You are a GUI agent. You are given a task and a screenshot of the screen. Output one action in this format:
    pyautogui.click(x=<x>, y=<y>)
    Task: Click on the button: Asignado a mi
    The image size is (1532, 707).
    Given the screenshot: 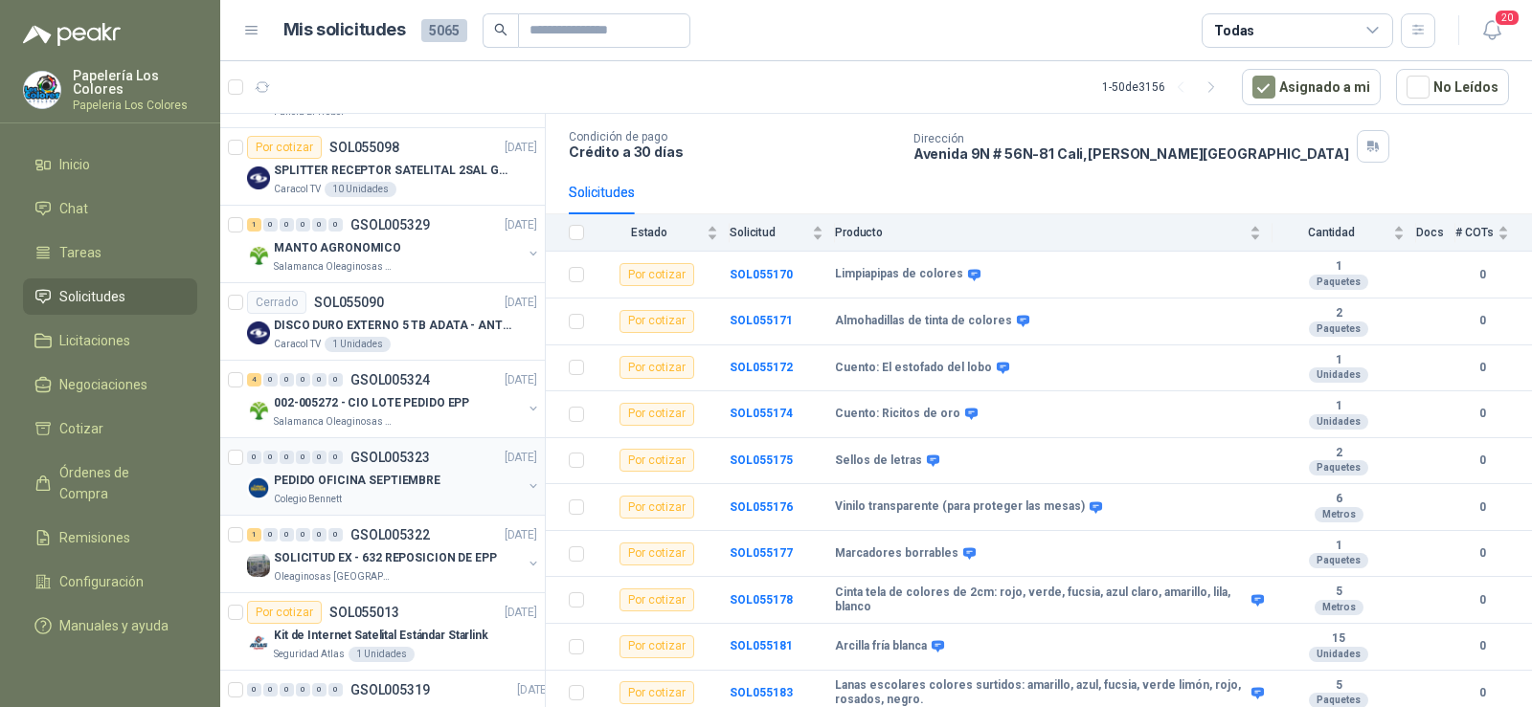 What is the action you would take?
    pyautogui.click(x=1310, y=87)
    